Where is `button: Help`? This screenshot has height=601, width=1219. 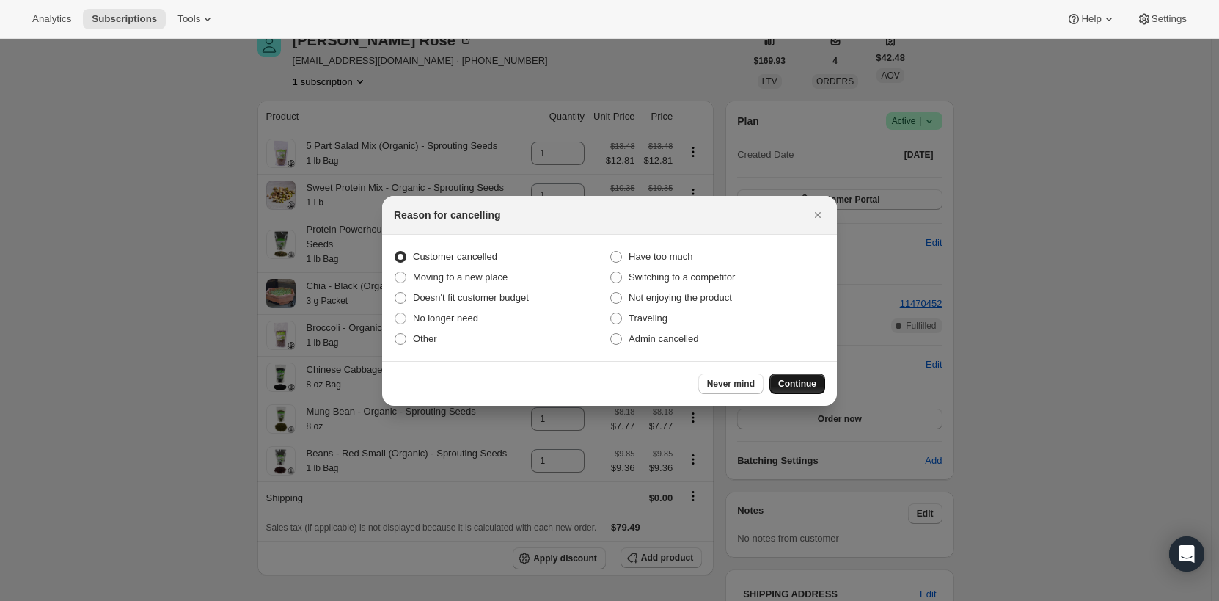 button: Help is located at coordinates (1090, 19).